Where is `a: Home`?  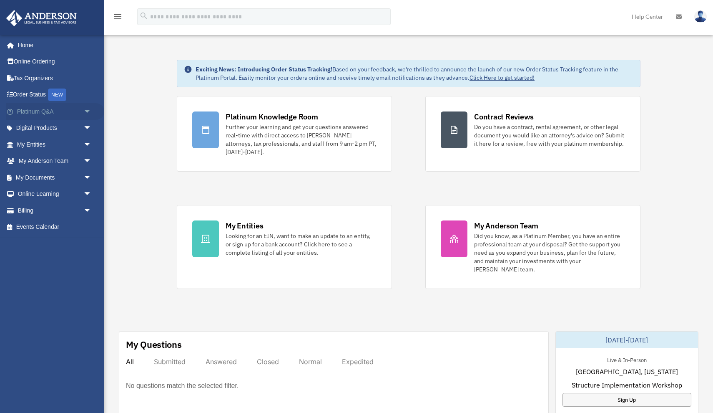
a: Home is located at coordinates (53, 45).